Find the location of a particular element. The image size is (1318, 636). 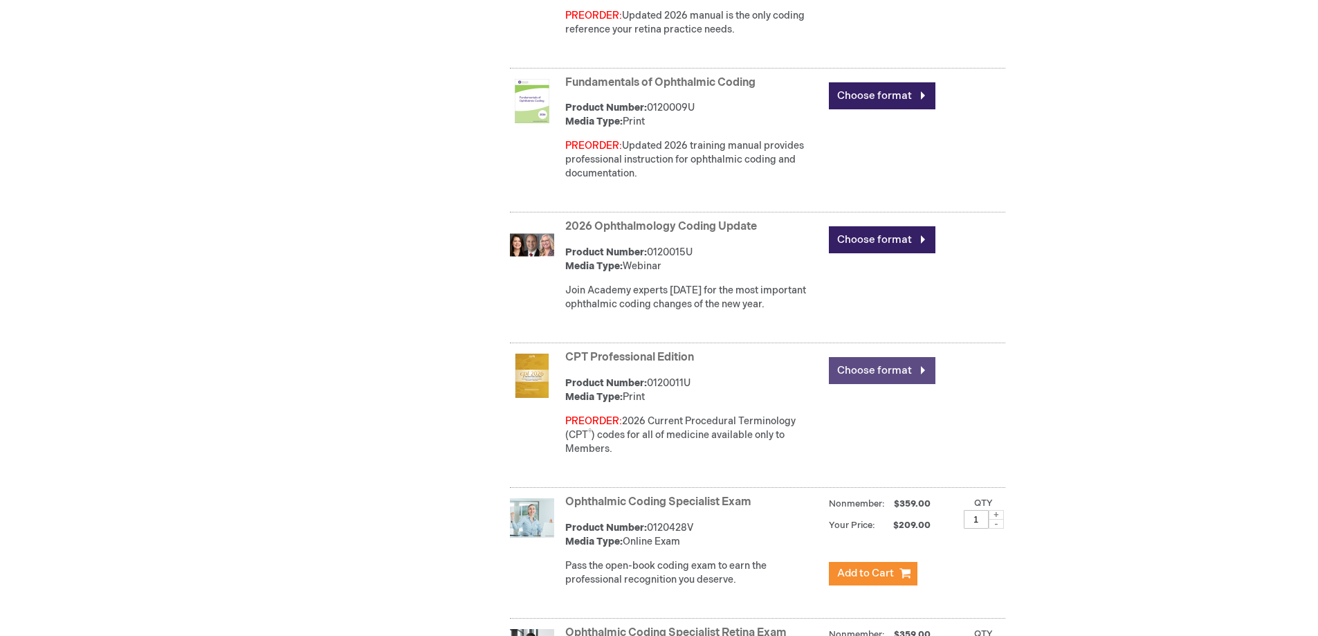

p: Updated 2026 training manual provides professional instruction for ophthalmic coding and document... is located at coordinates (693, 160).